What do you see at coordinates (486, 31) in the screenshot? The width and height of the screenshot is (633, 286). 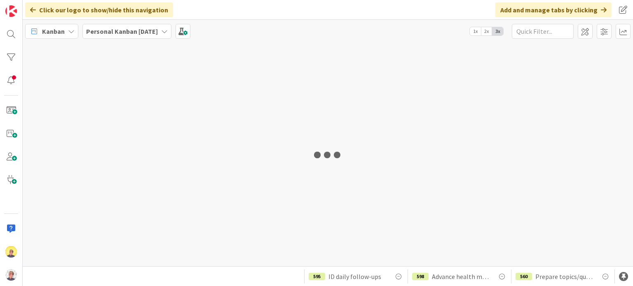 I see `span: 2x` at bounding box center [486, 31].